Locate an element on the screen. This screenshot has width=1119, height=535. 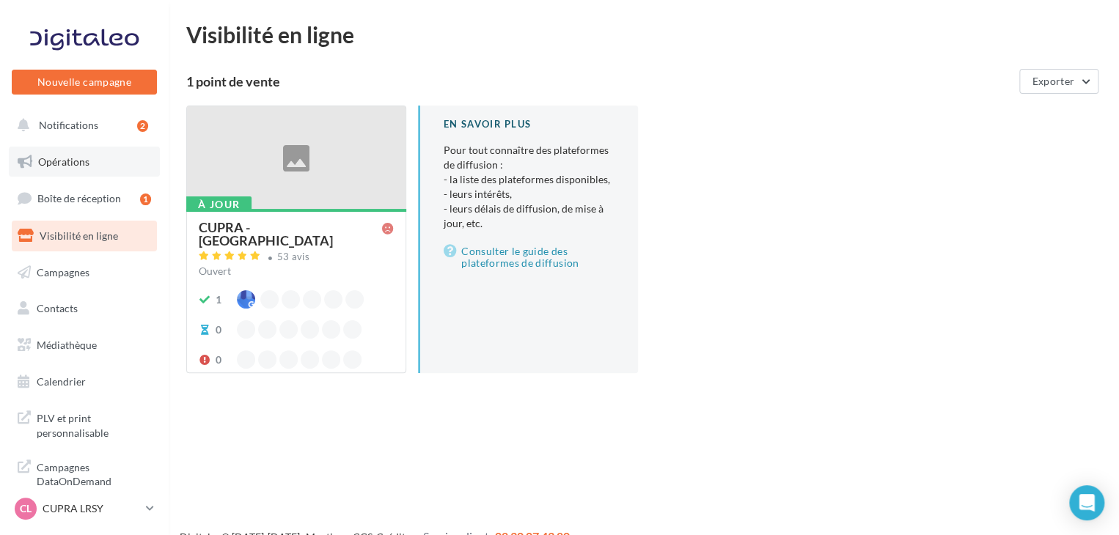
a: Consulter le guide des plateformes de diffusion is located at coordinates (529, 257).